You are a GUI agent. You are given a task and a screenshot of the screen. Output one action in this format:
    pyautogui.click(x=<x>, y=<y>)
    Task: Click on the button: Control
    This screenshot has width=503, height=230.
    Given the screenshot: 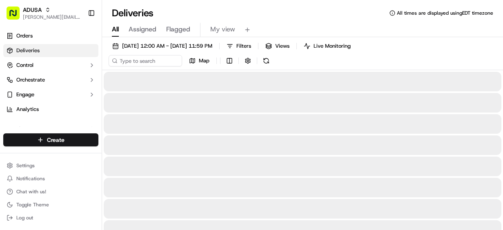 What is the action you would take?
    pyautogui.click(x=51, y=65)
    